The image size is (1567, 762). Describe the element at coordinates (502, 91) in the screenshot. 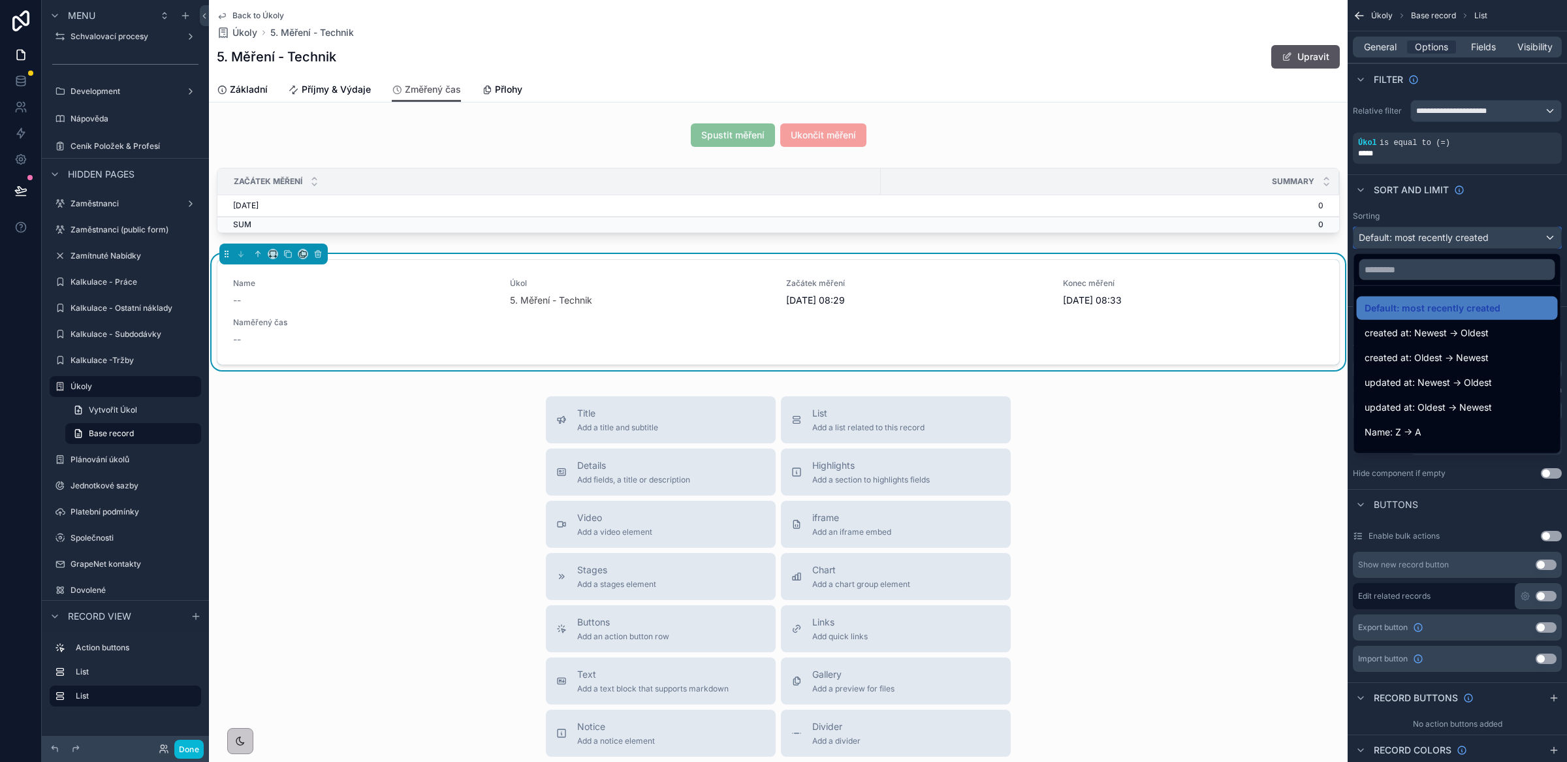

I see `a: Přlohy` at that location.